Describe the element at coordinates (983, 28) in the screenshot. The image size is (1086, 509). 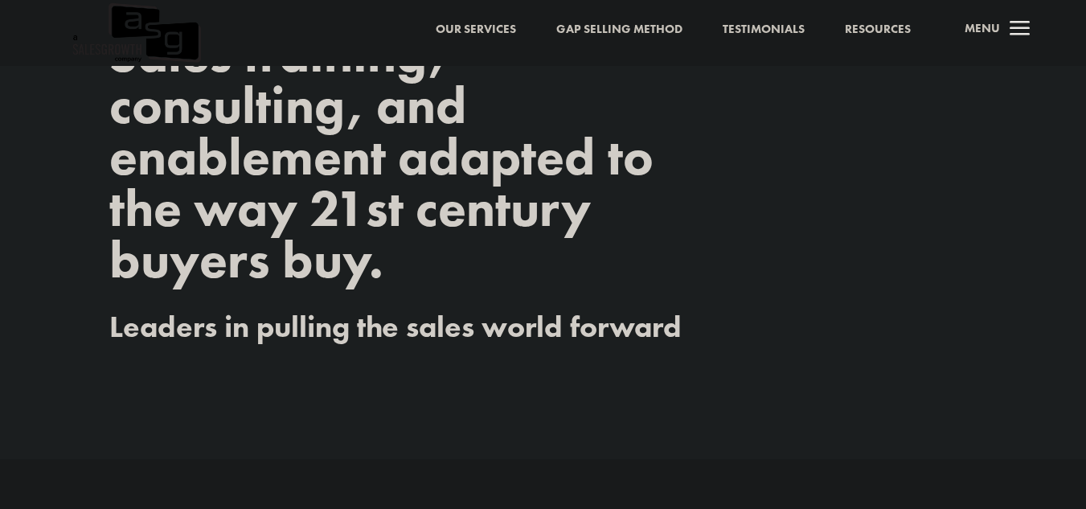
I see `span: Menu` at that location.